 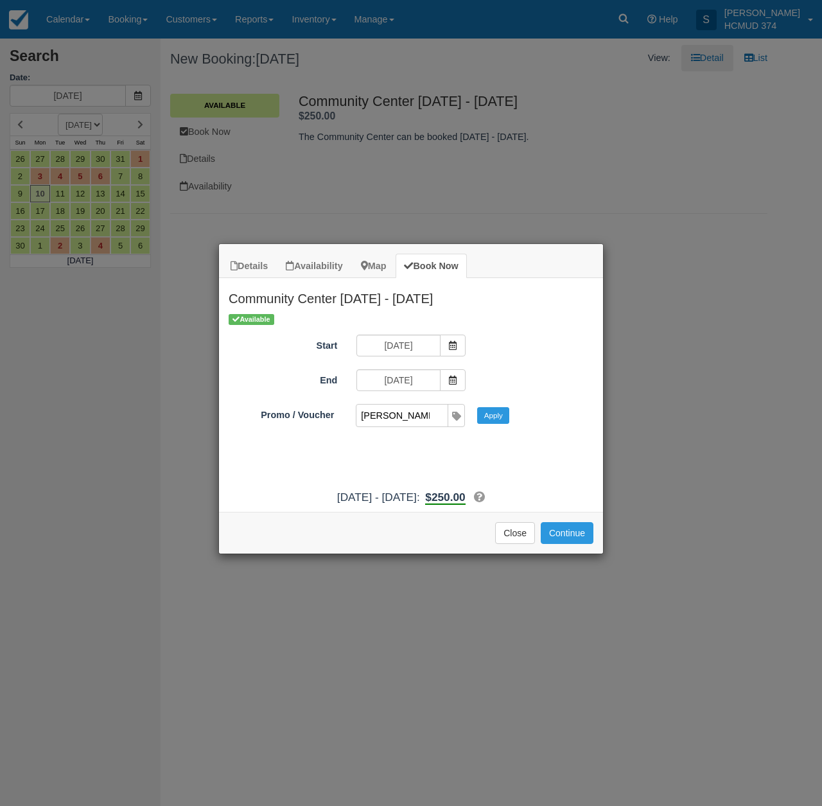 What do you see at coordinates (249, 266) in the screenshot?
I see `a: Details` at bounding box center [249, 266].